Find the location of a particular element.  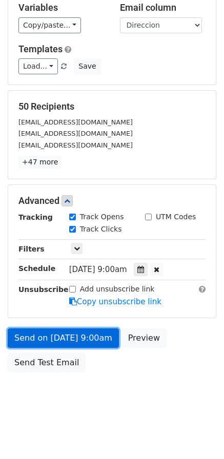

a: Copy/paste... is located at coordinates (50, 25).